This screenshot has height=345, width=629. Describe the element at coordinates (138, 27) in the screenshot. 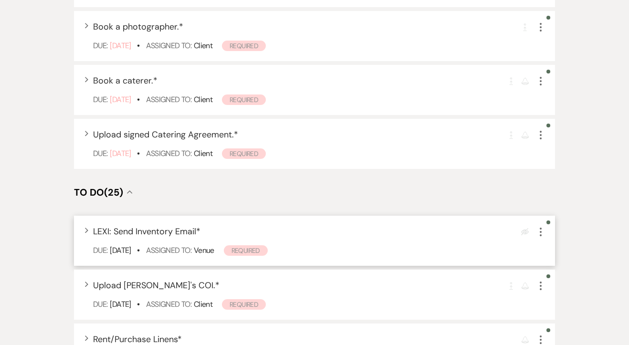

I see `button: Book a photographer.*` at that location.